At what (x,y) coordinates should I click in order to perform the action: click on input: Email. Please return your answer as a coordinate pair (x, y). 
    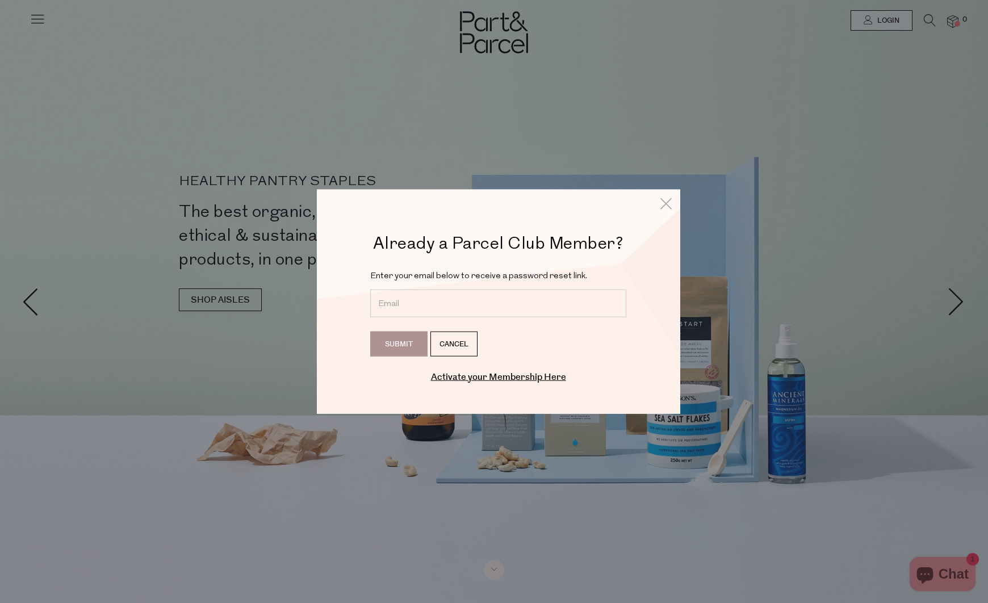
    Looking at the image, I should click on (498, 303).